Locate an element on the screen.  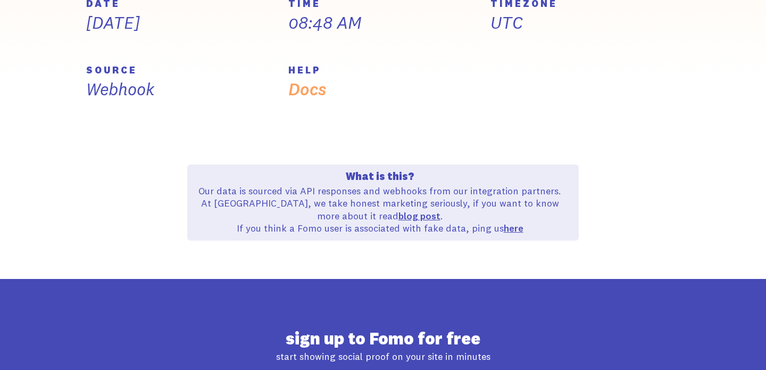
a: blog post is located at coordinates (419, 216).